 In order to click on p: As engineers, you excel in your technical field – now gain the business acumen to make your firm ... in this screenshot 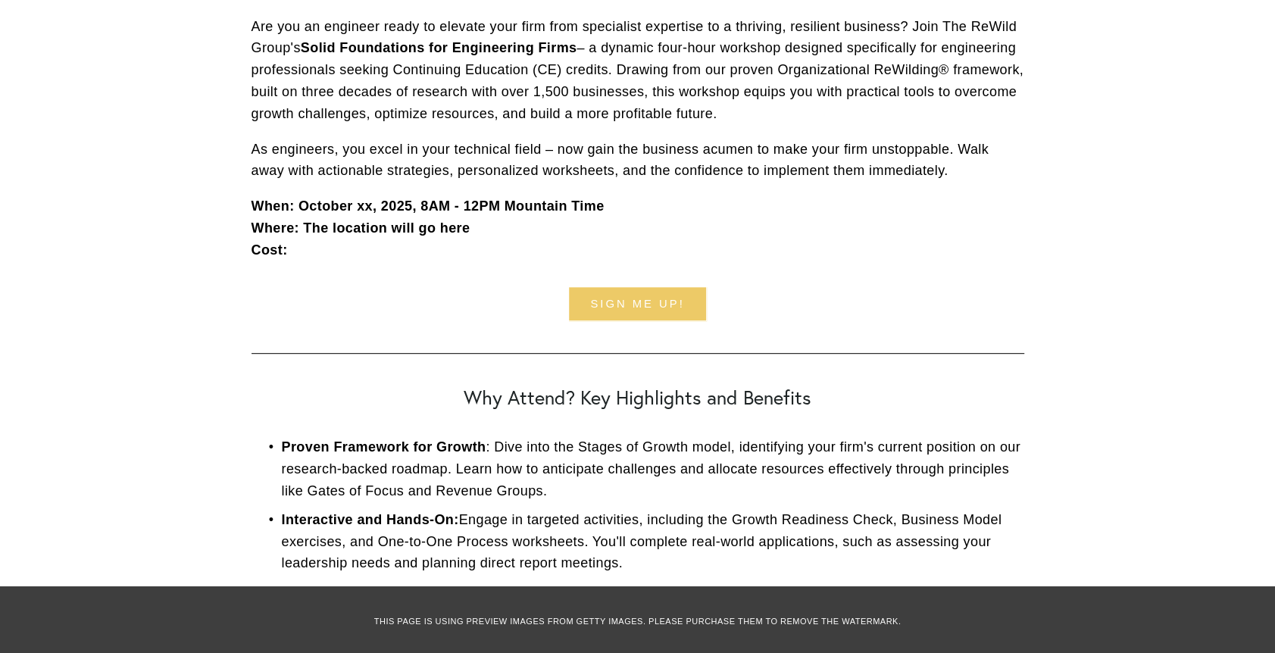, I will do `click(638, 161)`.